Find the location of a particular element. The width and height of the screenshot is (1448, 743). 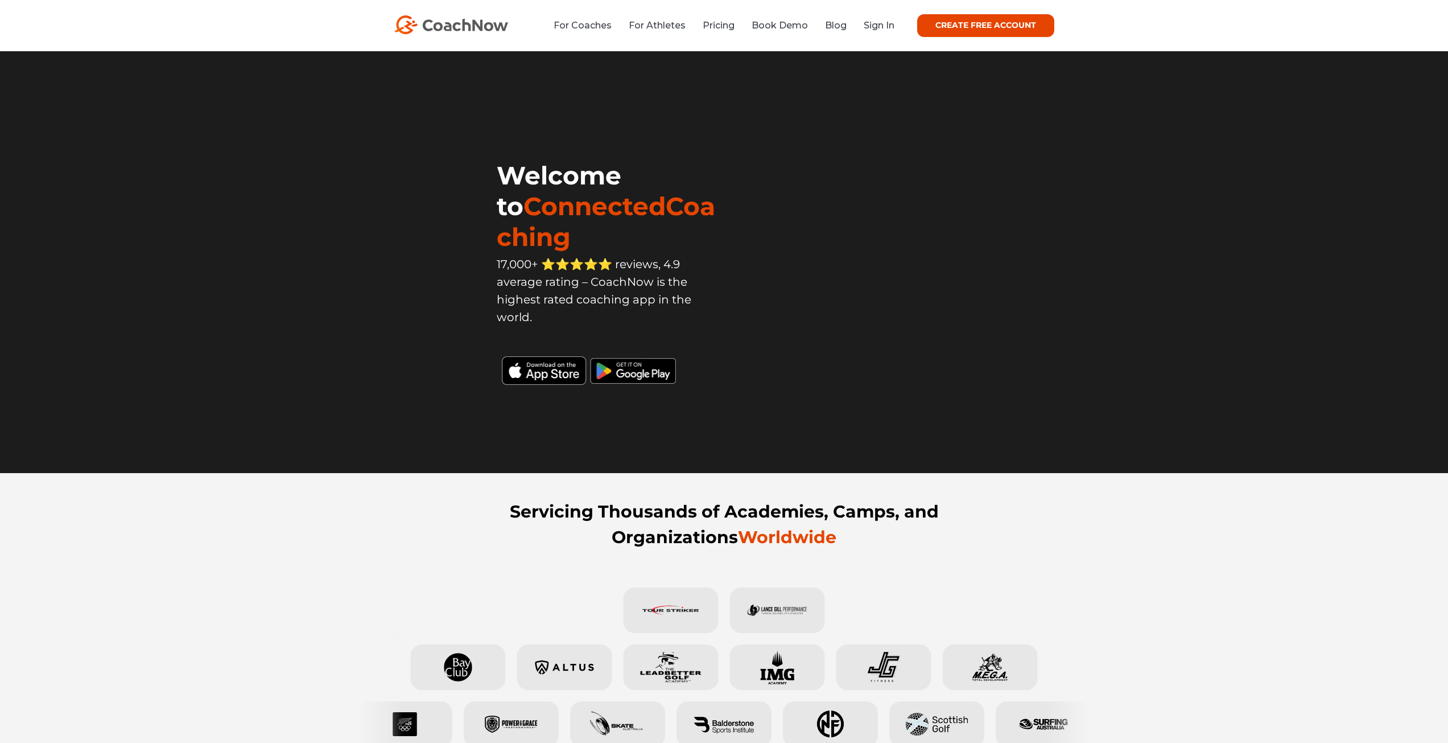

a: Sign In is located at coordinates (879, 25).